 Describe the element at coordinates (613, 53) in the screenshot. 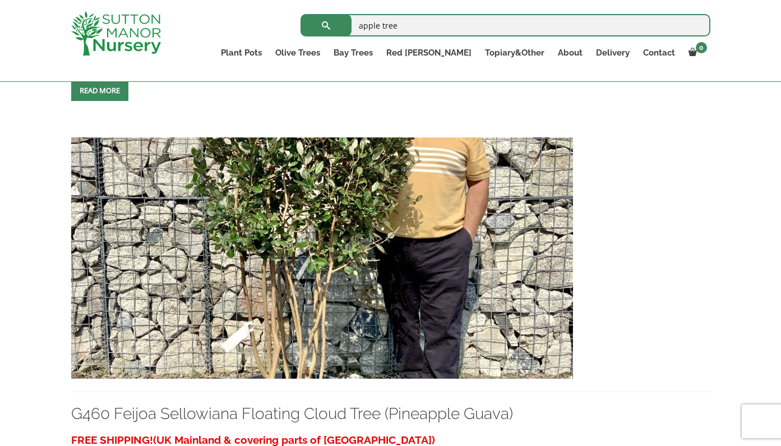

I see `a: Delivery` at that location.